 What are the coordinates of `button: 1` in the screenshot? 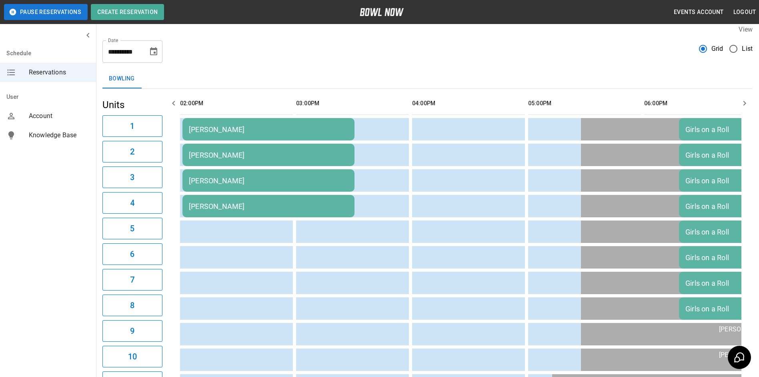 It's located at (132, 126).